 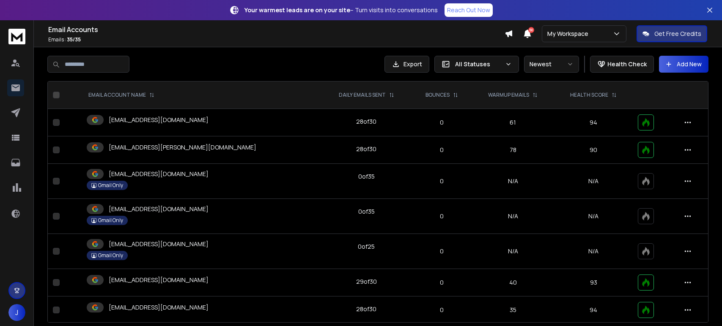 What do you see at coordinates (508, 95) in the screenshot?
I see `p: WARMUP EMAILS` at bounding box center [508, 95].